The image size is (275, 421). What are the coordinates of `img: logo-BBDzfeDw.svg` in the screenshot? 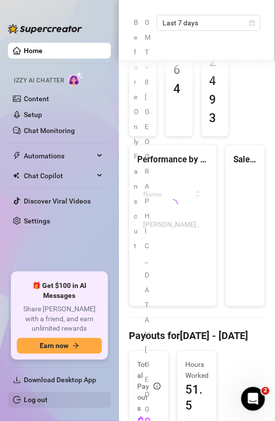 It's located at (45, 29).